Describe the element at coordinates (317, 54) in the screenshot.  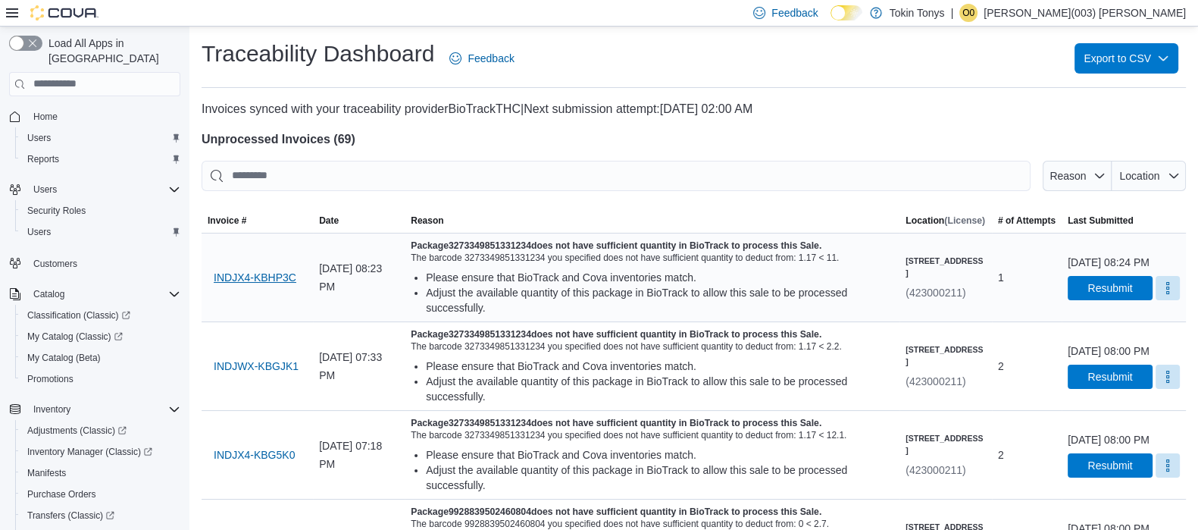
I see `h1: Traceability Dashboard` at that location.